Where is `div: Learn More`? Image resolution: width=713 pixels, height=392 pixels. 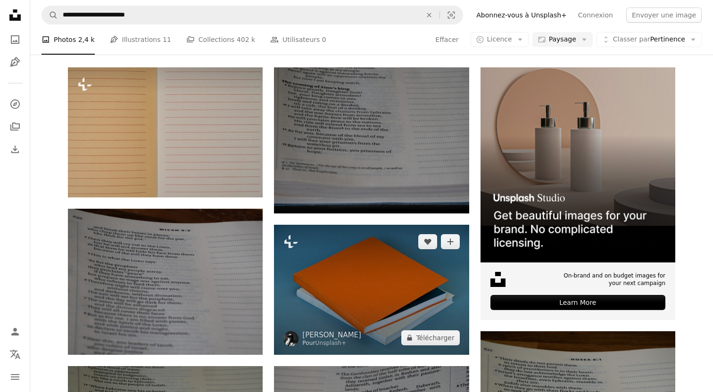
div: Learn More is located at coordinates (578, 303).